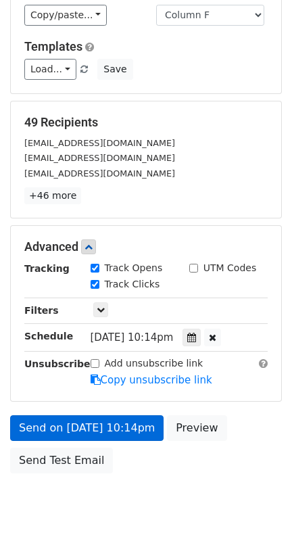 Image resolution: width=292 pixels, height=539 pixels. Describe the element at coordinates (152, 380) in the screenshot. I see `a: Copy unsubscribe link` at that location.